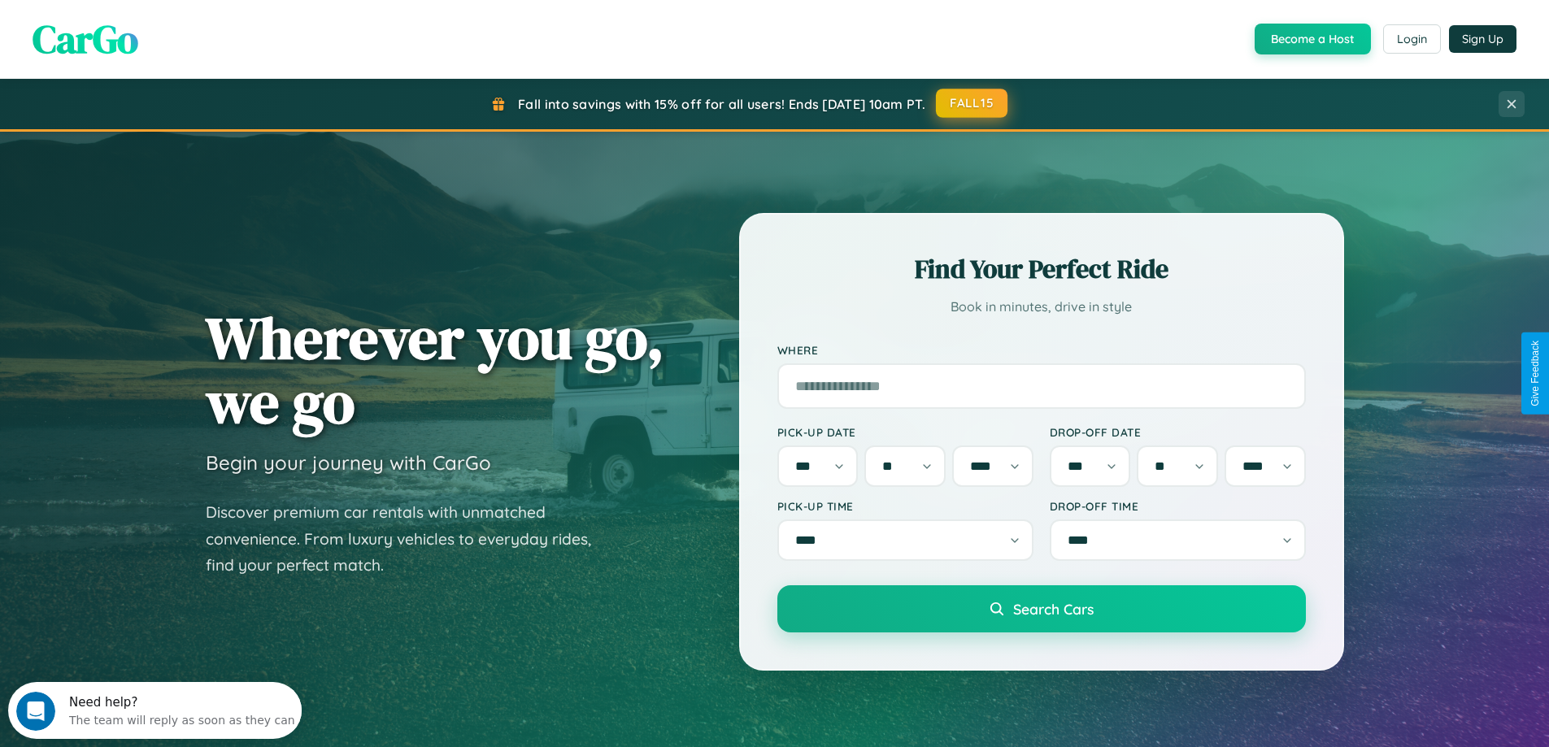  Describe the element at coordinates (905, 432) in the screenshot. I see `label: Pick-up Date` at that location.